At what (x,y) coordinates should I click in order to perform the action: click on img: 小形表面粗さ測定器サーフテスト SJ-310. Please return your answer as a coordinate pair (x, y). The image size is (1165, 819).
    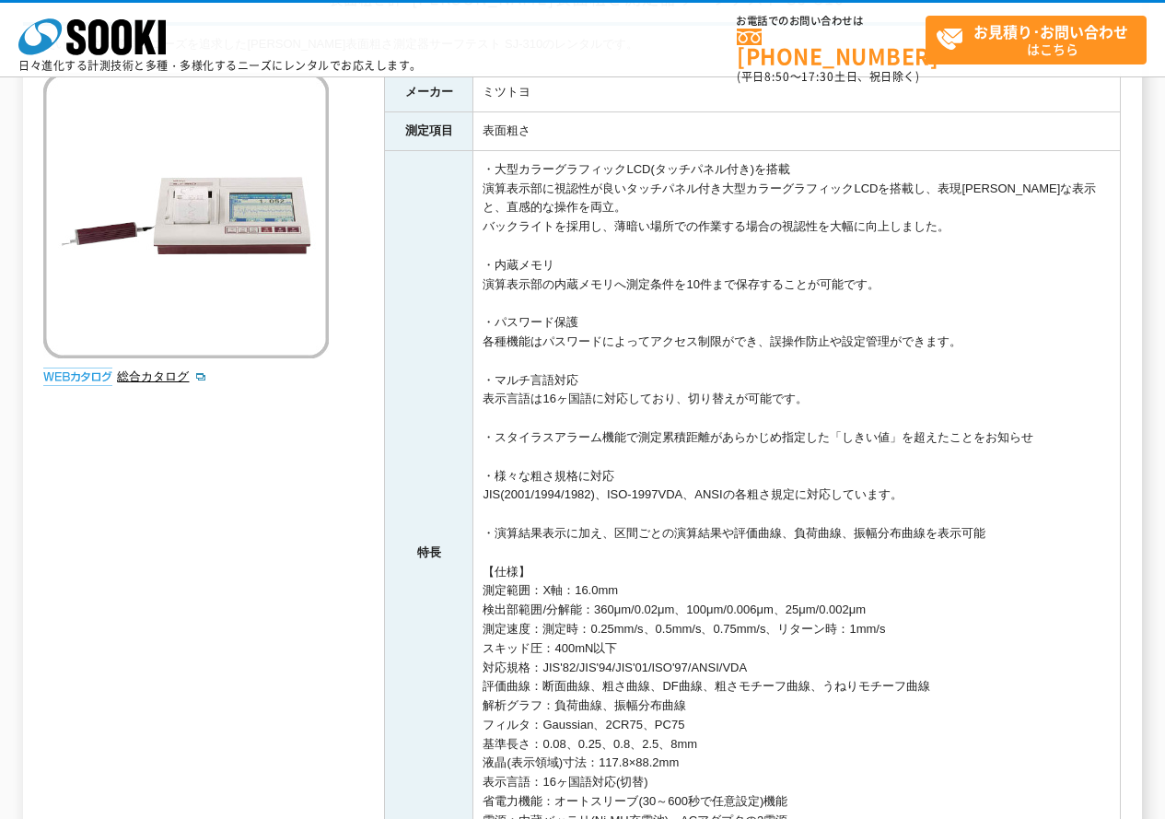
    Looking at the image, I should click on (186, 216).